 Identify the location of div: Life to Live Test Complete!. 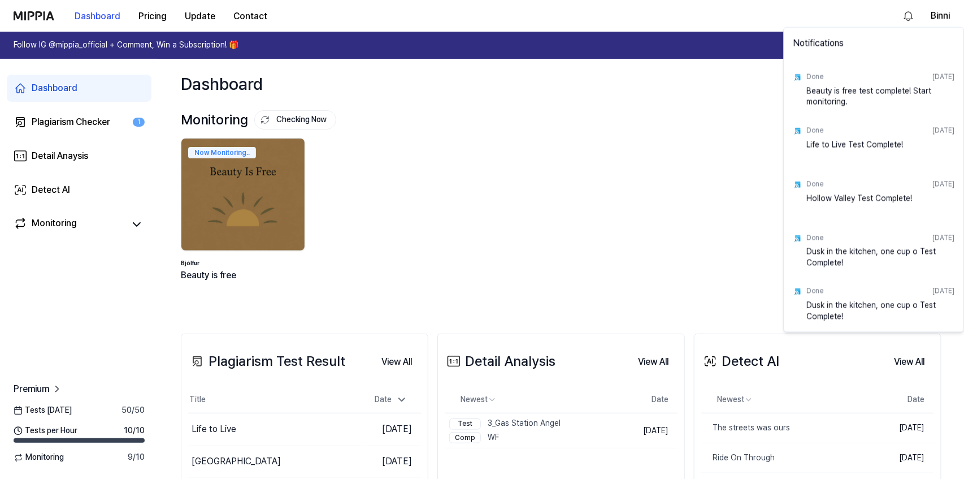
(881, 150).